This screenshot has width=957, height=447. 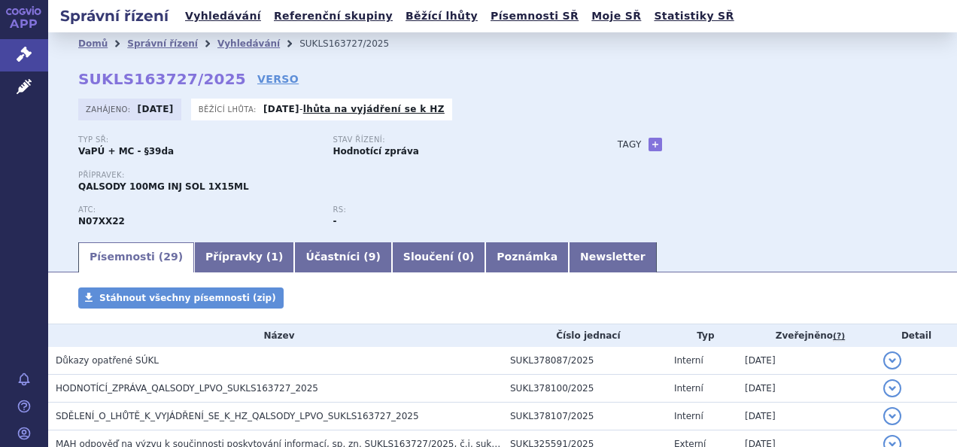 I want to click on th: Typ, so click(x=702, y=336).